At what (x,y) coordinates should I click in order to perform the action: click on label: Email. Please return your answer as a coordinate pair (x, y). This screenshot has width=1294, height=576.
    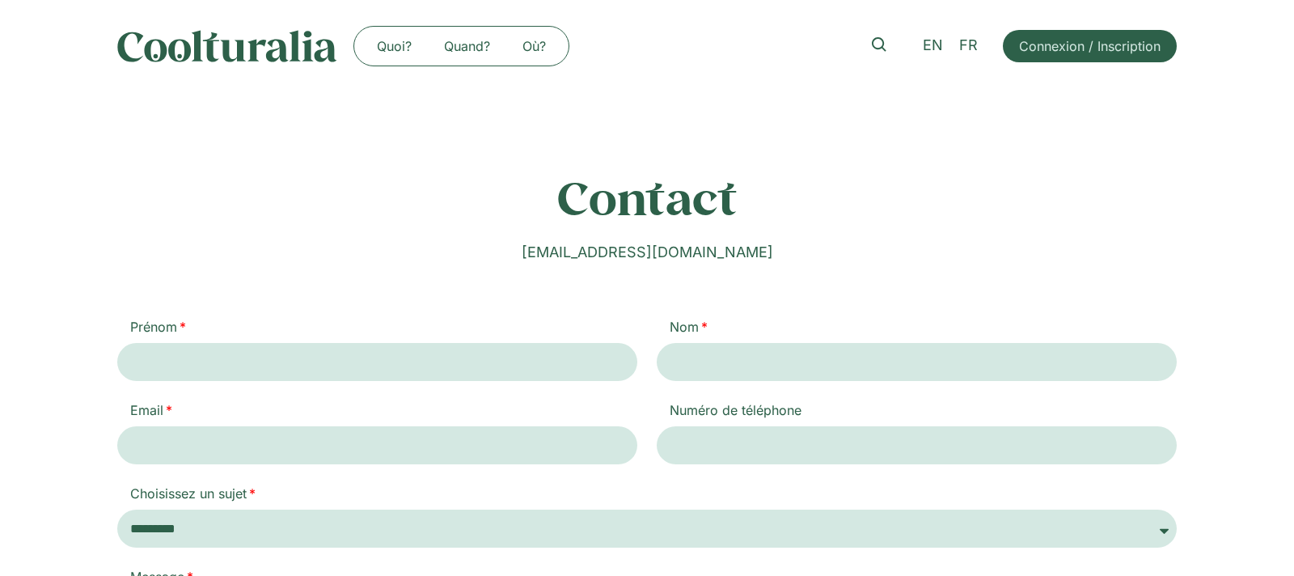
    Looking at the image, I should click on (151, 413).